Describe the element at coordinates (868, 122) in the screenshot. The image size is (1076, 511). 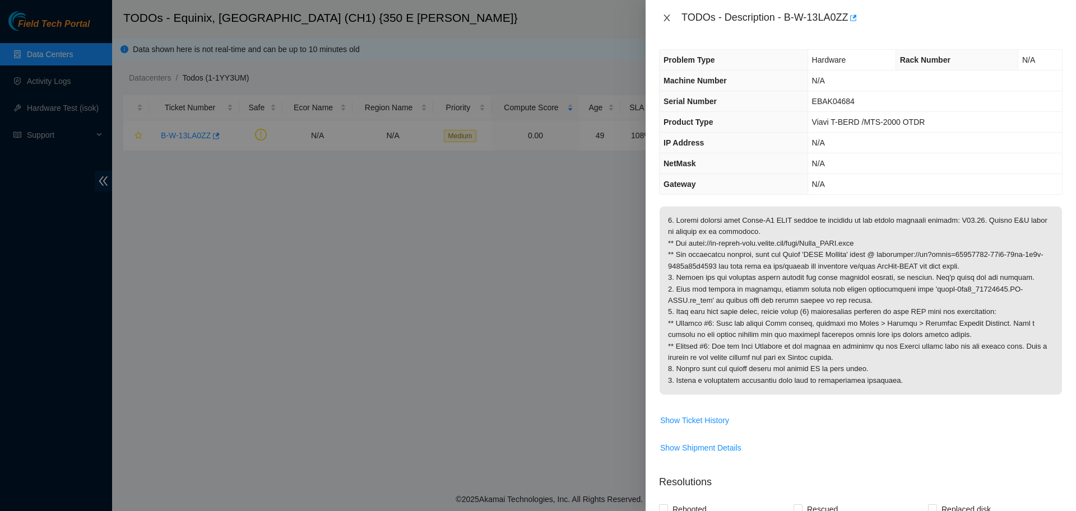
I see `span: Viavi T-BERD /MTS-2000 OTDR` at that location.